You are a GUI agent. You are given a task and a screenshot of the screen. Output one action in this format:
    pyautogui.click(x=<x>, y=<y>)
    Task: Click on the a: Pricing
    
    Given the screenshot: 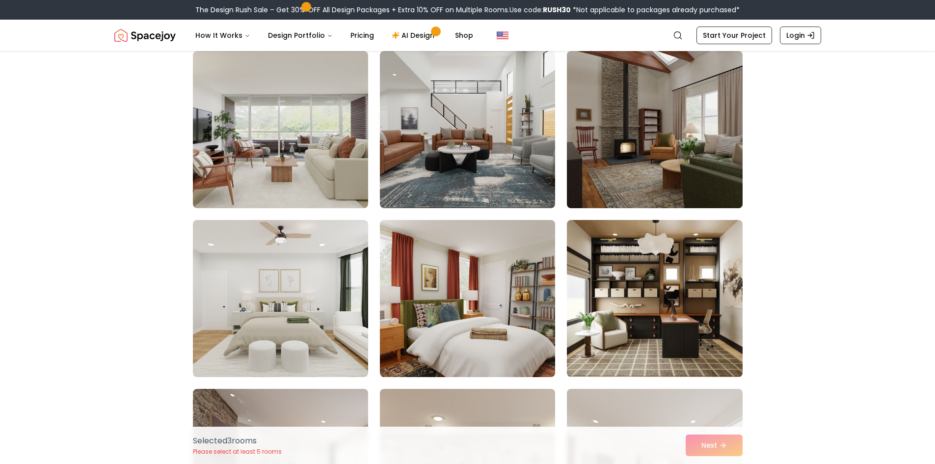 What is the action you would take?
    pyautogui.click(x=362, y=35)
    